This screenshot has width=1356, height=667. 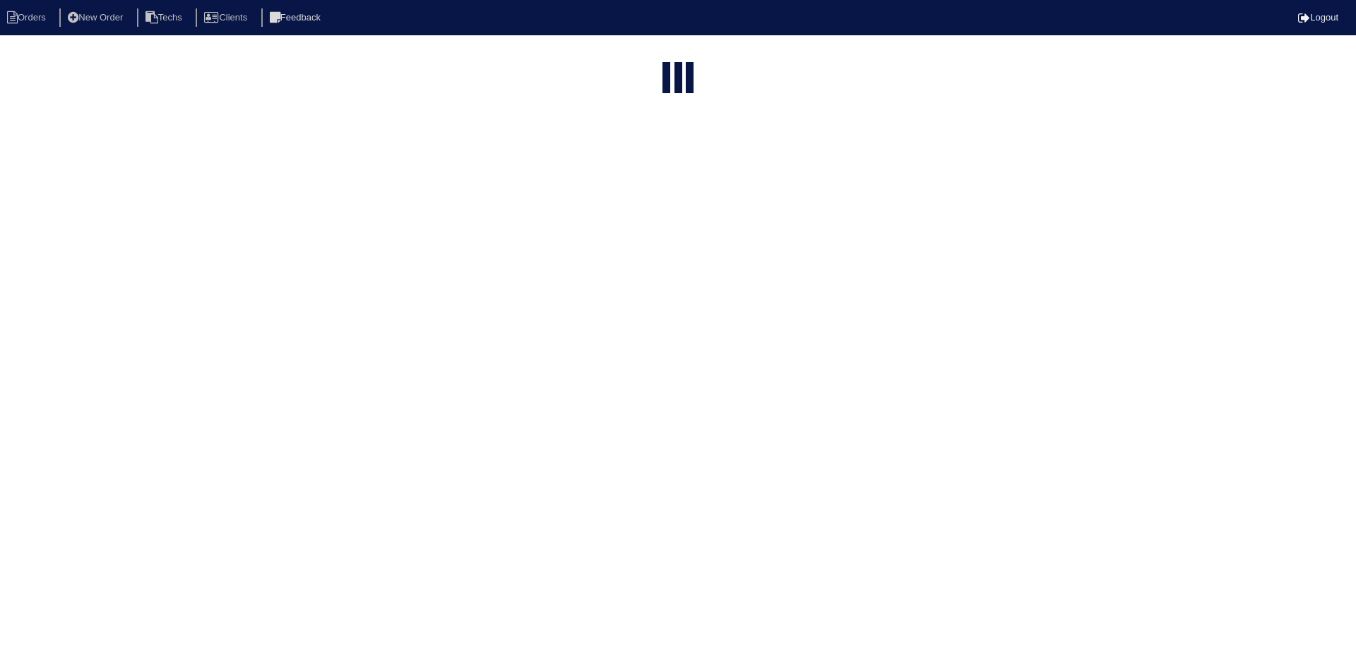 I want to click on a: Techs, so click(x=165, y=17).